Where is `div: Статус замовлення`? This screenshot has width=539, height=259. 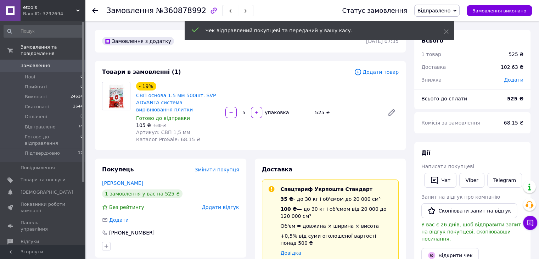 div: Статус замовлення is located at coordinates (375, 11).